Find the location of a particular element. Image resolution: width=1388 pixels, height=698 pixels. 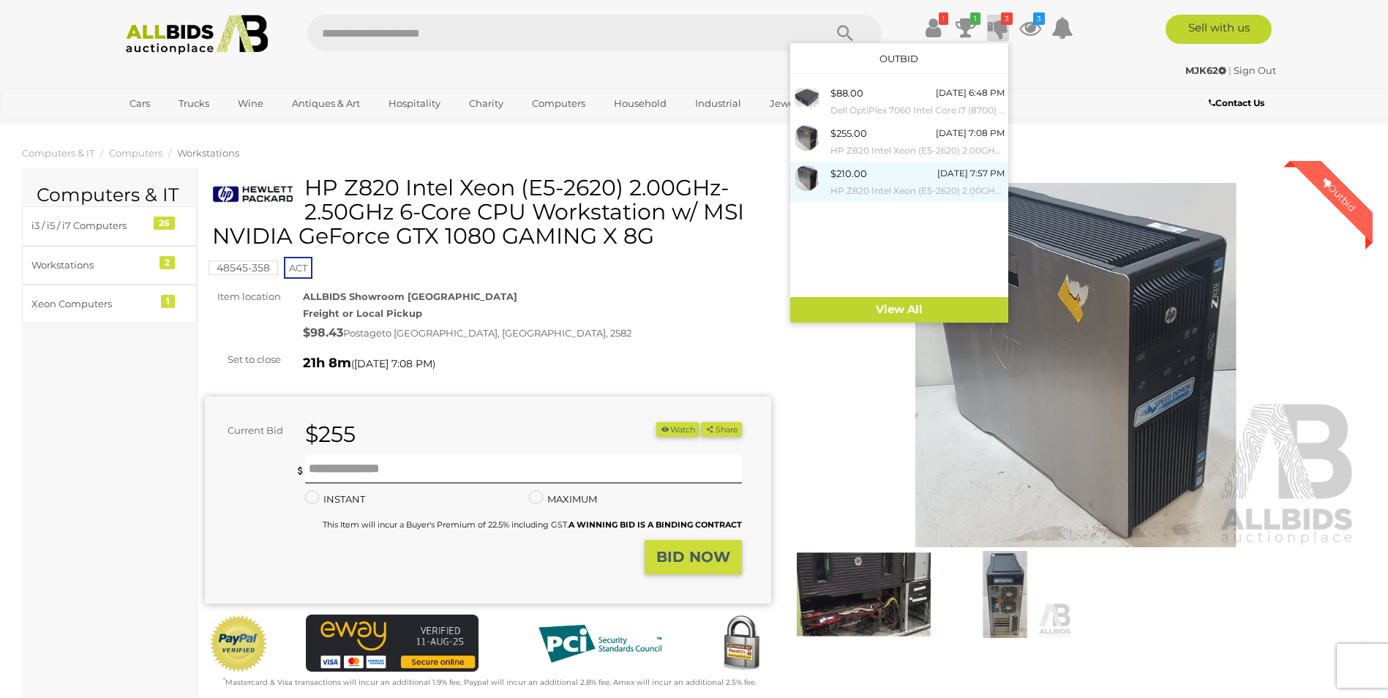

a: MJK62 is located at coordinates (1207, 70).